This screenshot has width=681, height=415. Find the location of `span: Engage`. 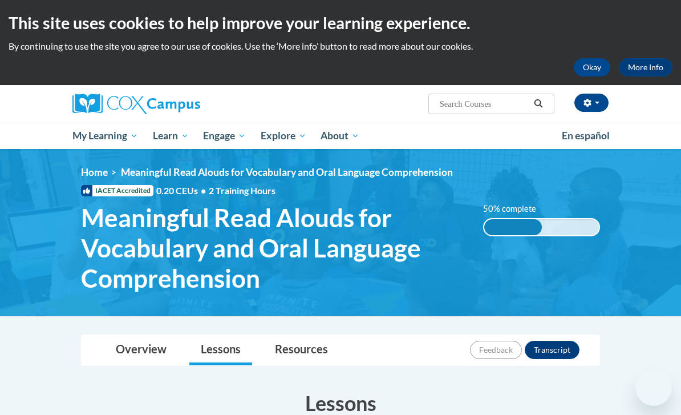

span: Engage is located at coordinates (224, 136).